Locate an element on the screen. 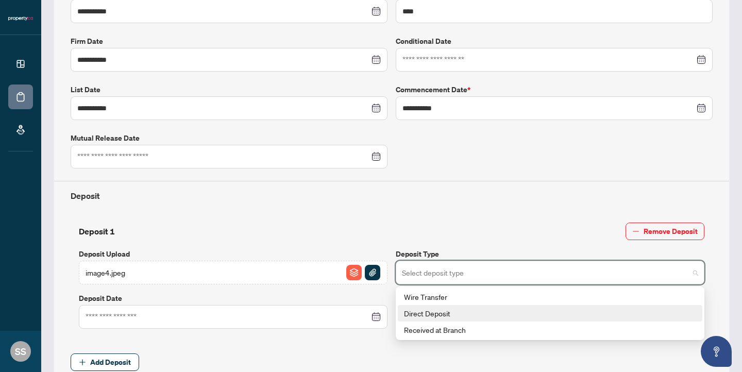 This screenshot has height=372, width=742. button: Open asap is located at coordinates (716, 351).